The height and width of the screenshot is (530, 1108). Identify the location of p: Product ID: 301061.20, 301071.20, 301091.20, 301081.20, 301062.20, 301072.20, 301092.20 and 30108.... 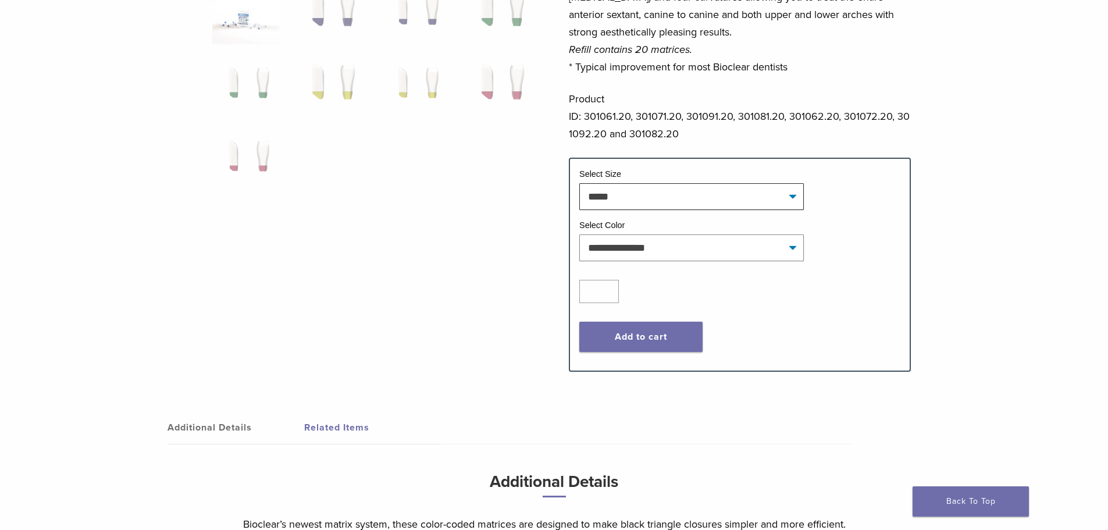
(740, 116).